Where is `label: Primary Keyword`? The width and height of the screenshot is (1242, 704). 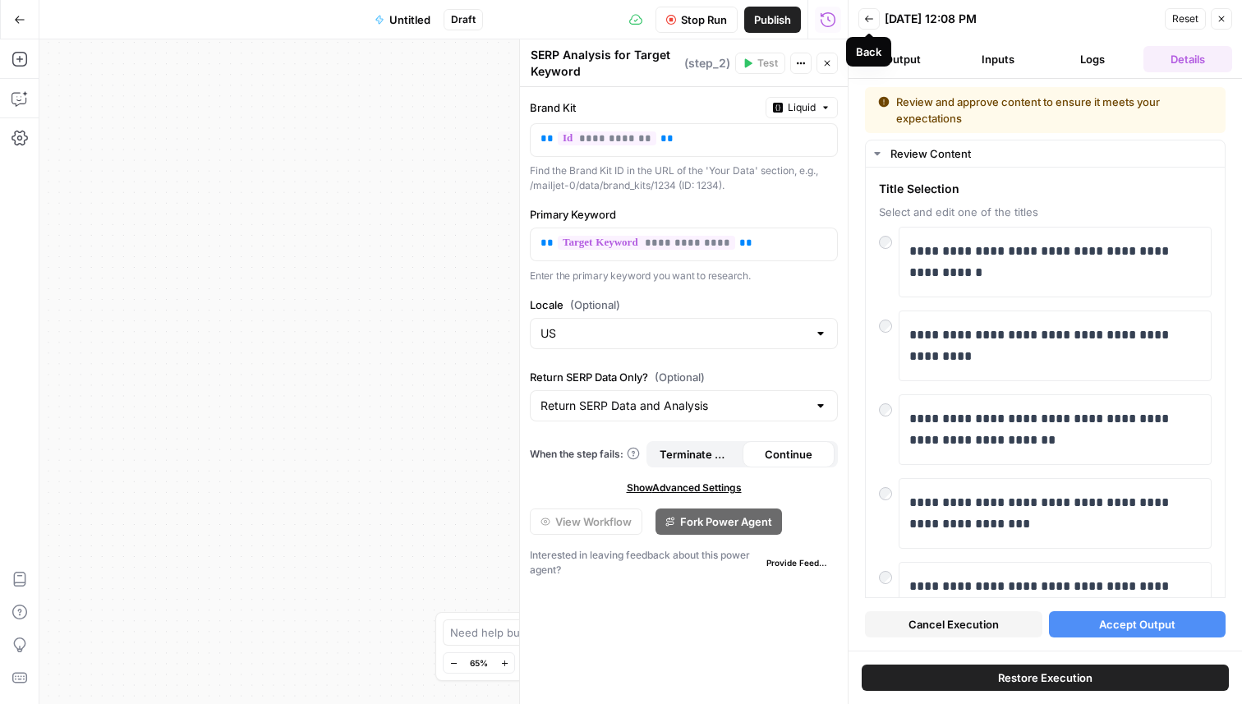
label: Primary Keyword is located at coordinates (683, 214).